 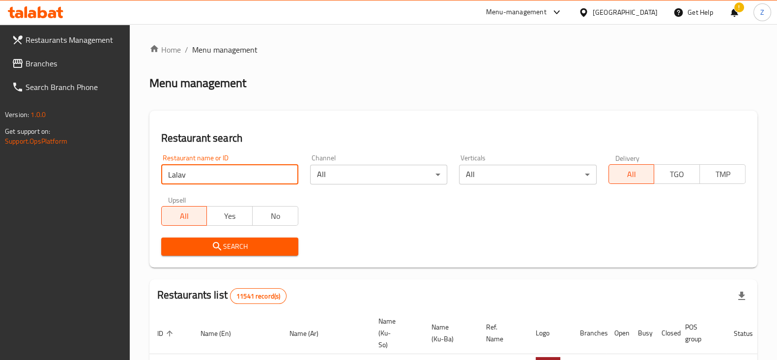 I want to click on button: Search, so click(x=230, y=246).